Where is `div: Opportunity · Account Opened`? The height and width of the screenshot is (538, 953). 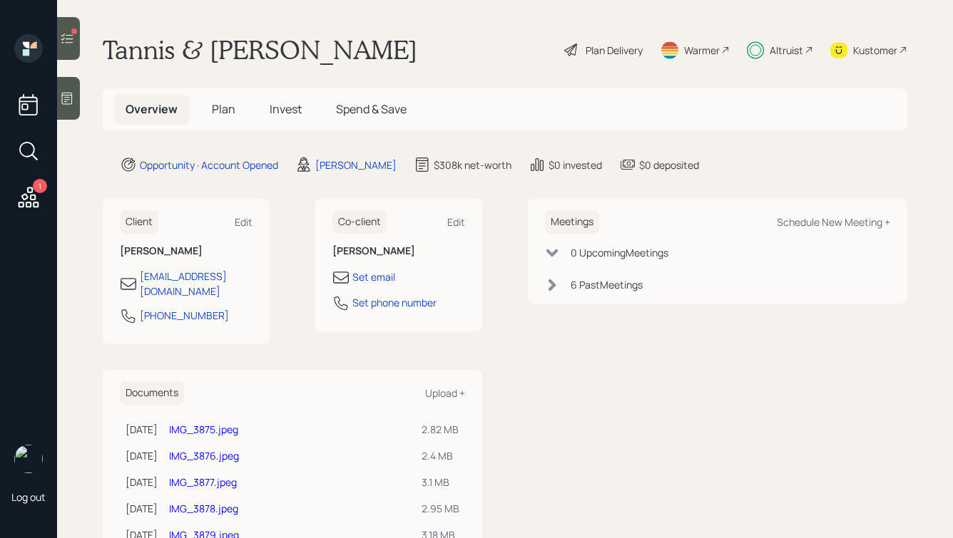
div: Opportunity · Account Opened is located at coordinates (209, 165).